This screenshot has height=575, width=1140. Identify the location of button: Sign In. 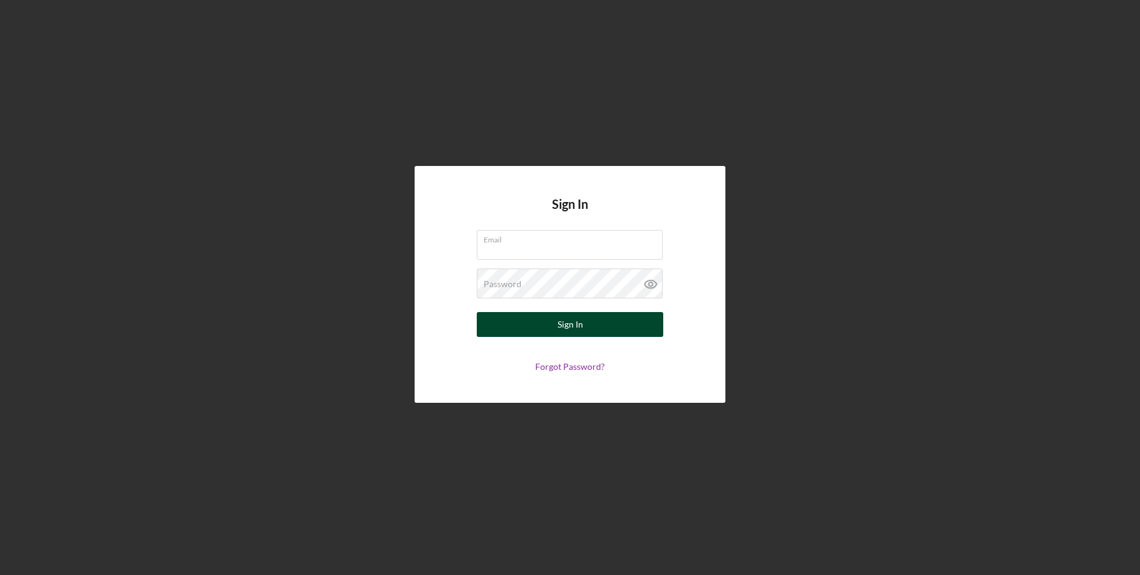
(570, 324).